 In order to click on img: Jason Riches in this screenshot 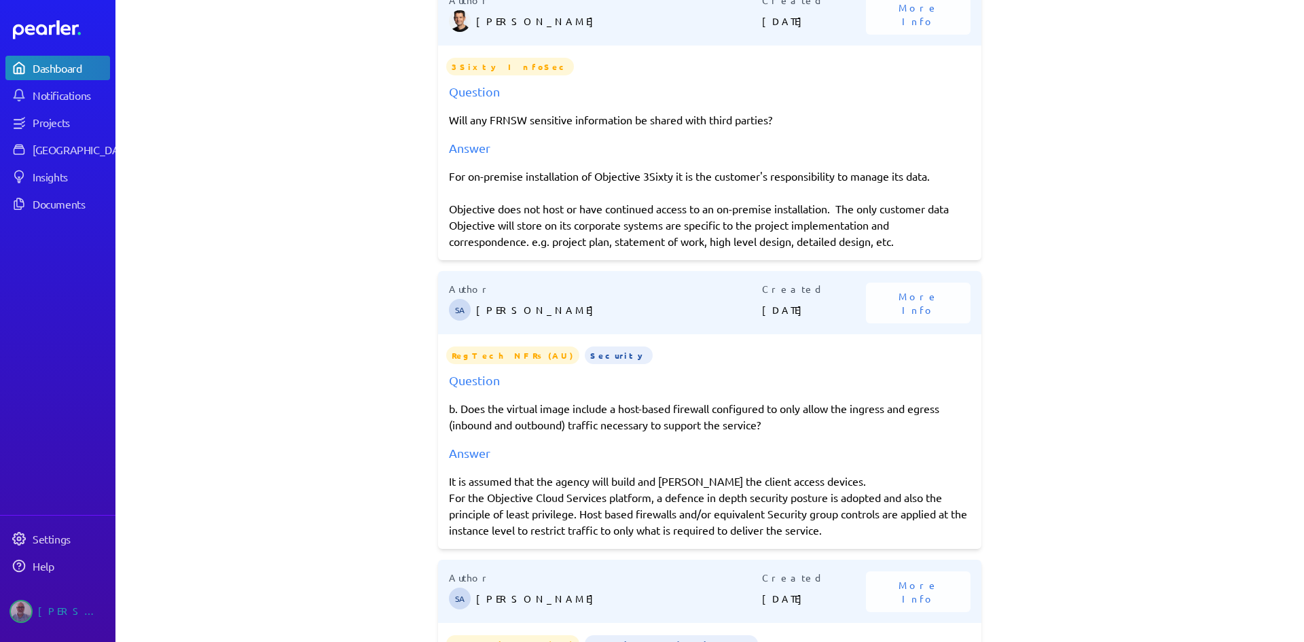, I will do `click(21, 611)`.